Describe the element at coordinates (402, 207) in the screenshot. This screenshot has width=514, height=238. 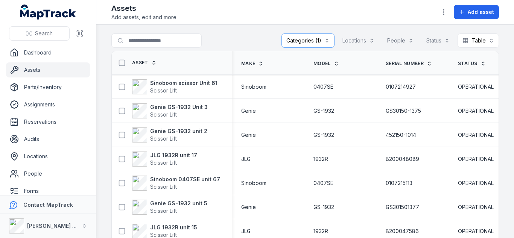
I see `span: GS301501377` at that location.